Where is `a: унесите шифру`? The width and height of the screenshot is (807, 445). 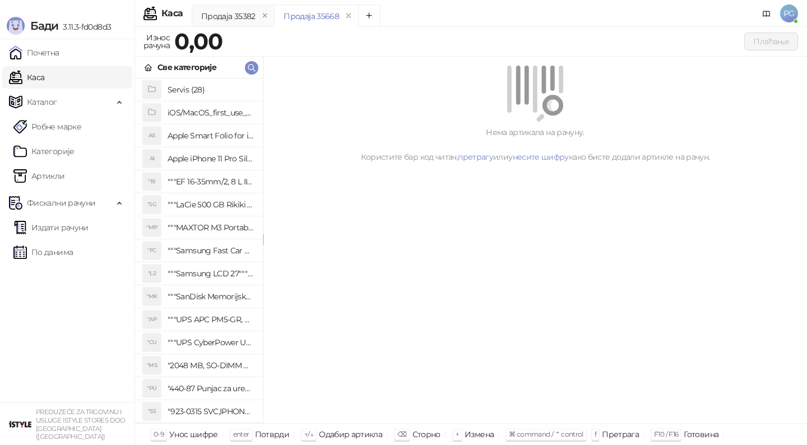
a: унесите шифру is located at coordinates (539, 157).